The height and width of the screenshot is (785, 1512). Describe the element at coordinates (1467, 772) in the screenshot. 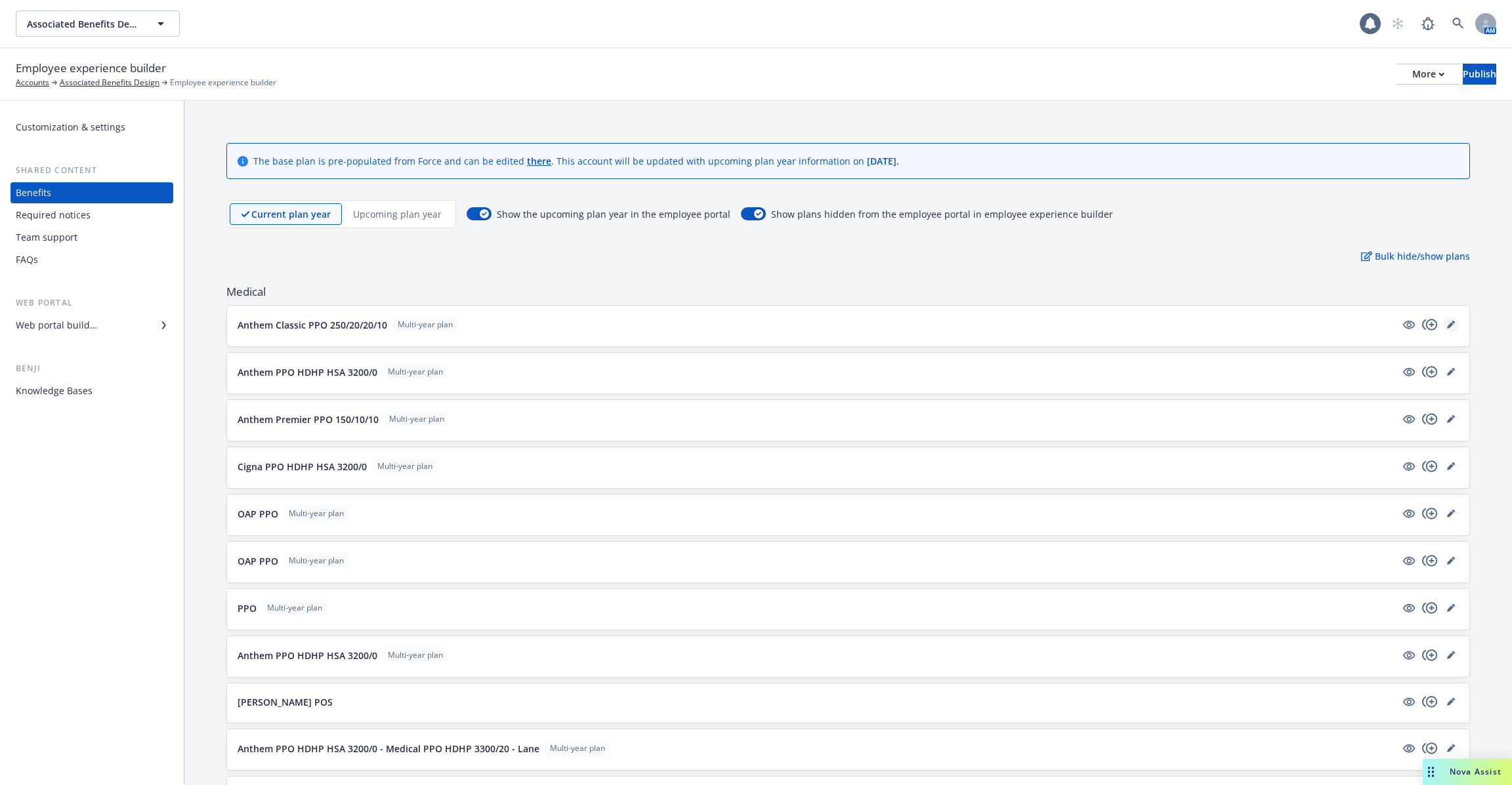

I see `button: Nova Assist` at that location.